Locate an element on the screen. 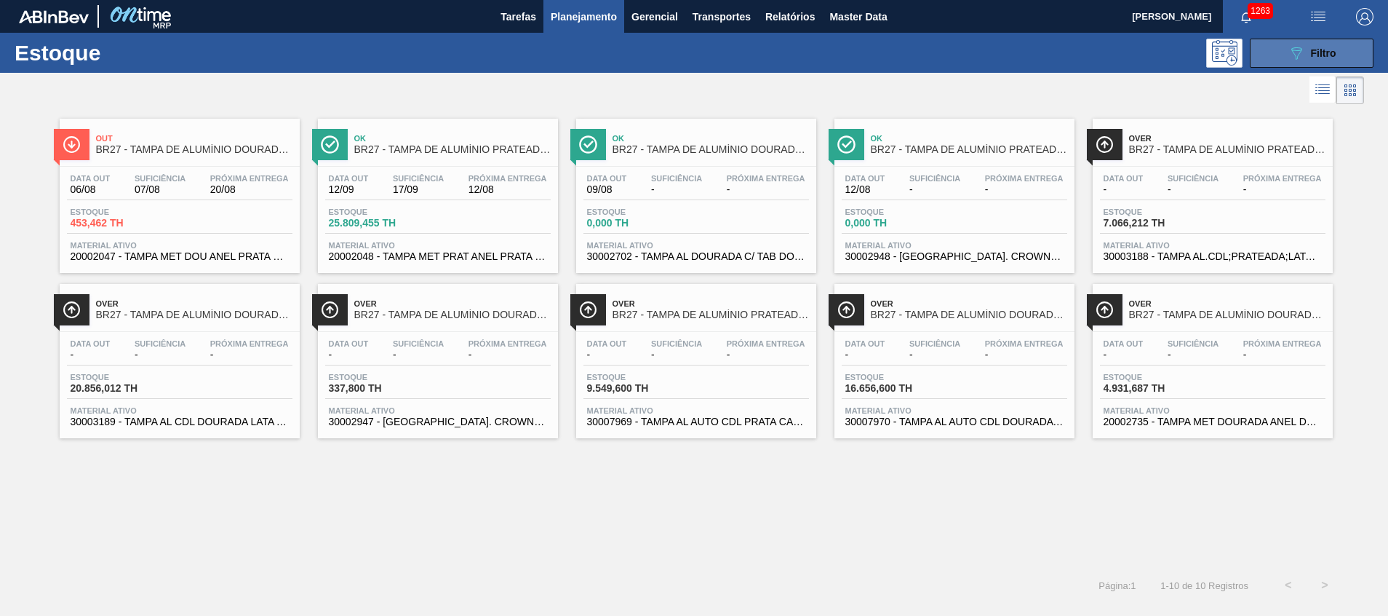  a: ÍconeOkBR27 - TAMPA DE ALUMÍNIO PRATEADA MINASData out12/09Suficiência17/09Próxima Entrega12/08Es... is located at coordinates (436, 190).